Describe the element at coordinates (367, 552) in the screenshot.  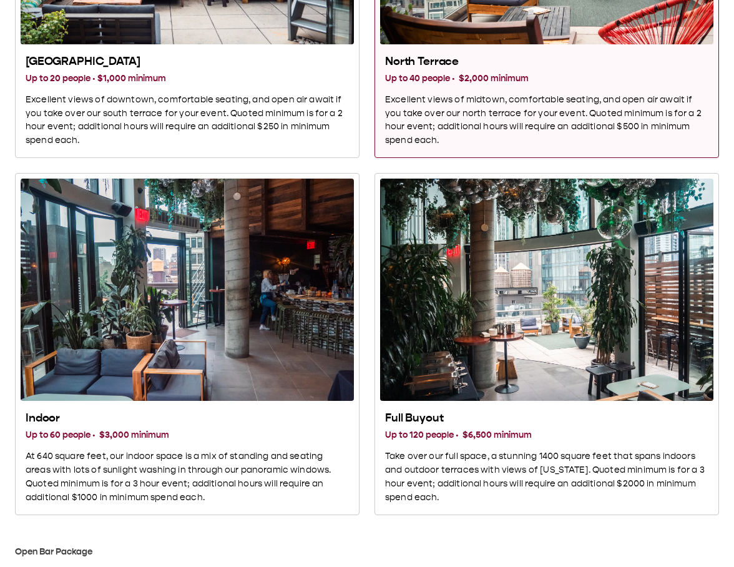
I see `h3: Open Bar Package` at that location.